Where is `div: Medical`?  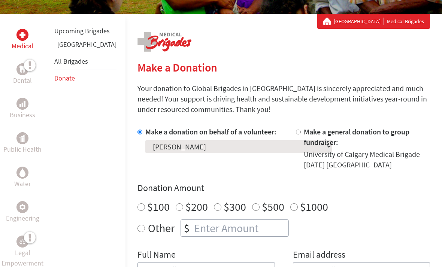
div: Medical is located at coordinates (22, 35).